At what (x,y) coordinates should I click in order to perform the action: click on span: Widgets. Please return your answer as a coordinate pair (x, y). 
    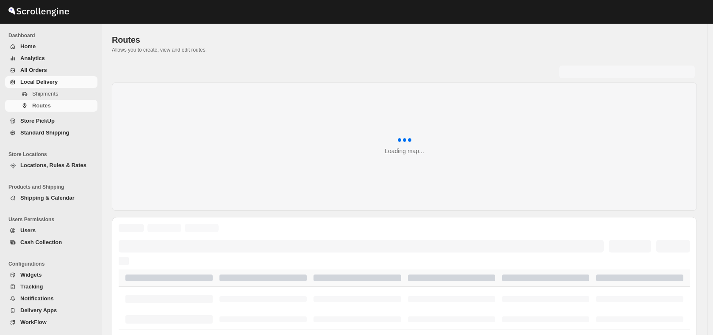
    Looking at the image, I should click on (31, 275).